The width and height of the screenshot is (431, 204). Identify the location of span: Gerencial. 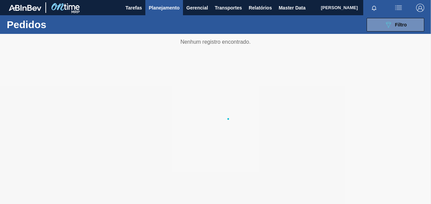
(197, 8).